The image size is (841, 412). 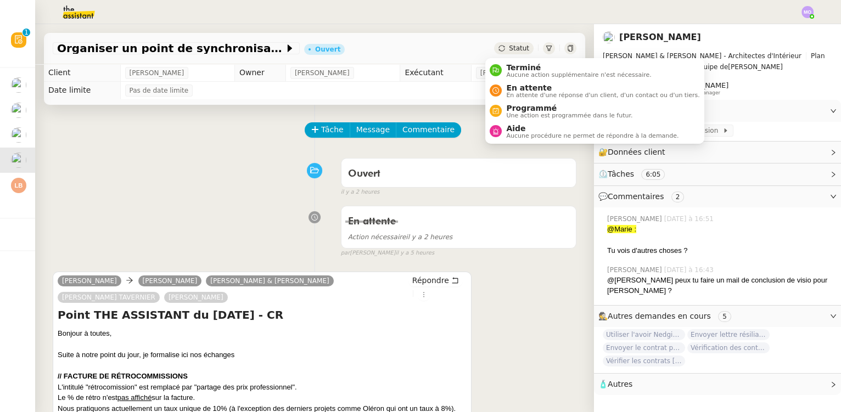 What do you see at coordinates (373, 130) in the screenshot?
I see `span: Message` at bounding box center [373, 130].